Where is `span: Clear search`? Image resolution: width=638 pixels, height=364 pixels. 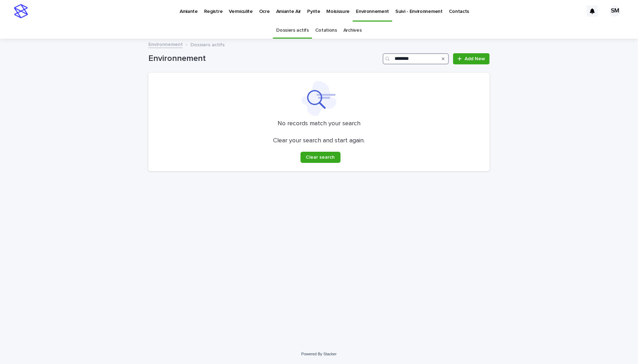
span: Clear search is located at coordinates (321, 157).